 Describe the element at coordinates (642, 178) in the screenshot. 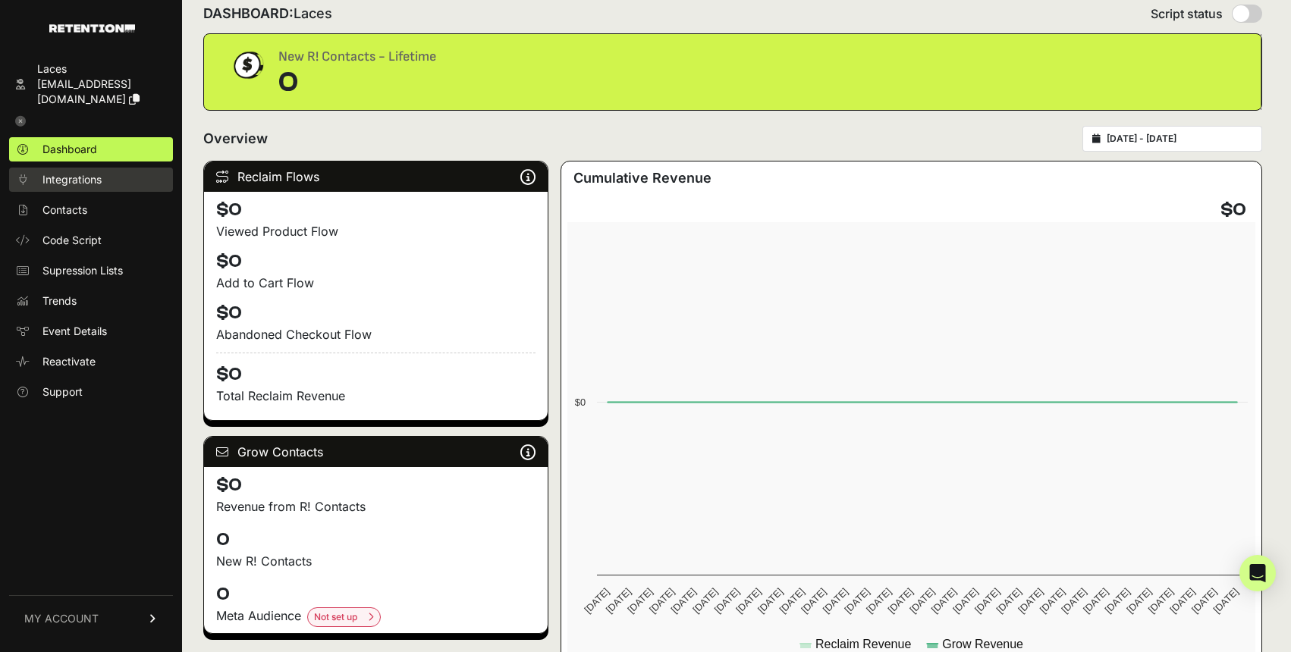

I see `h3: Cumulative Revenue` at that location.